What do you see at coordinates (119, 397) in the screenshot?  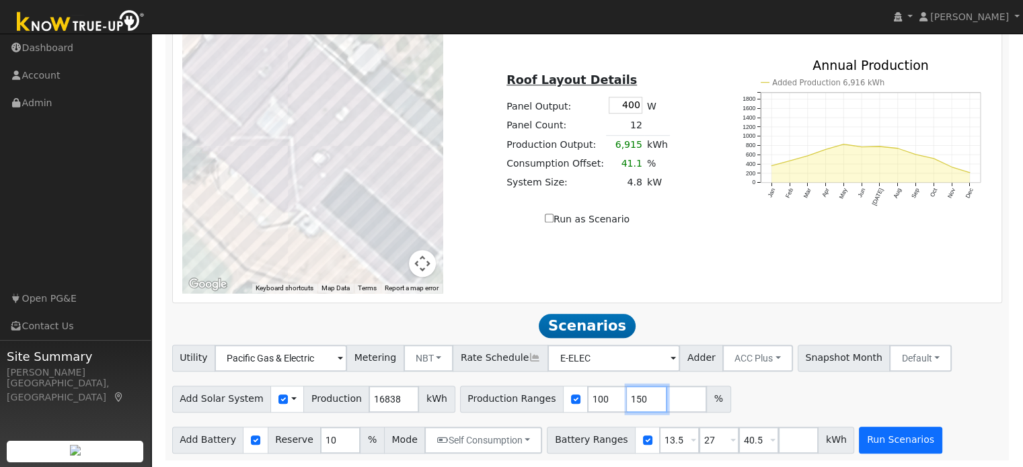 I see `a: Map` at bounding box center [119, 397].